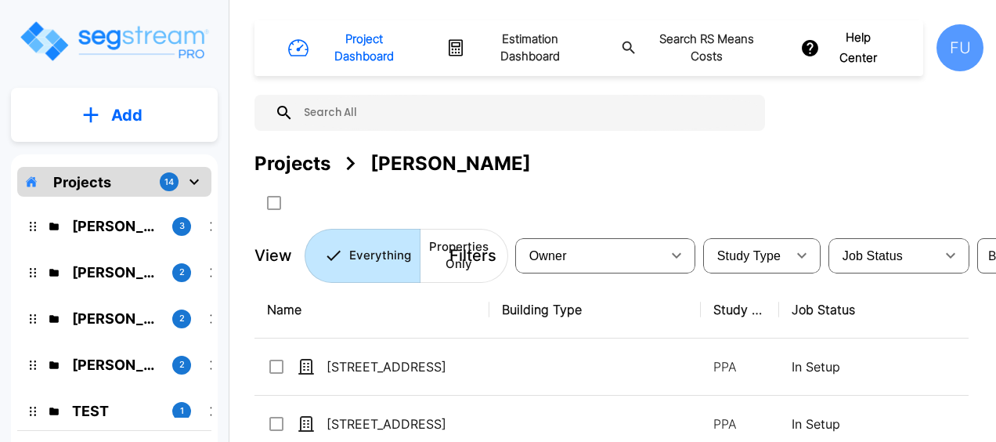 The image size is (996, 442). I want to click on h1: Search RS Means Costs, so click(706, 48).